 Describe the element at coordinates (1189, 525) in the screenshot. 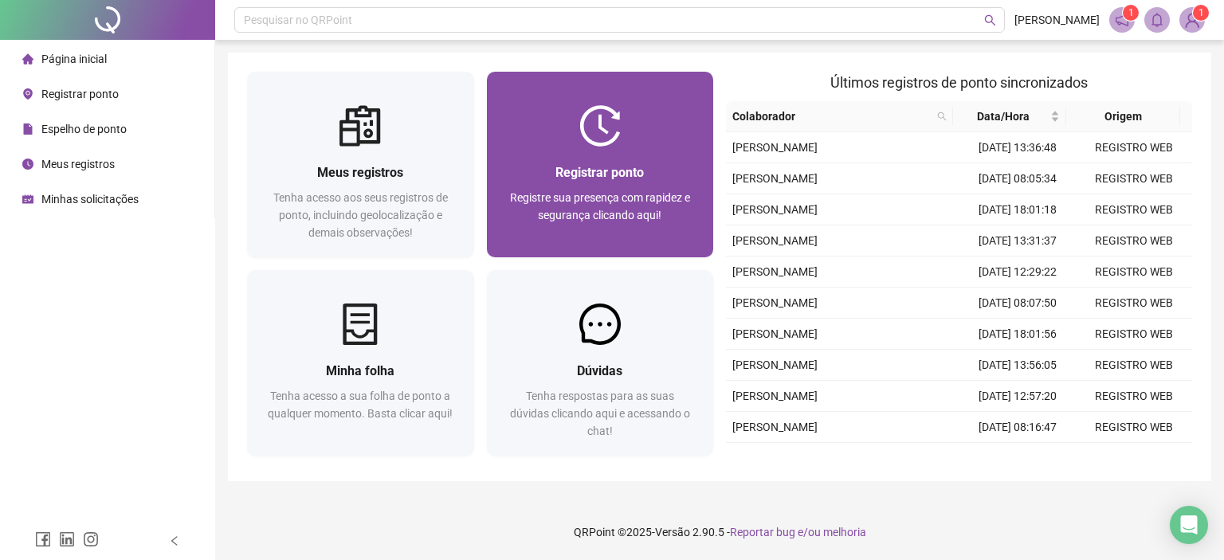

I see `div: Open Intercom Messenger` at that location.